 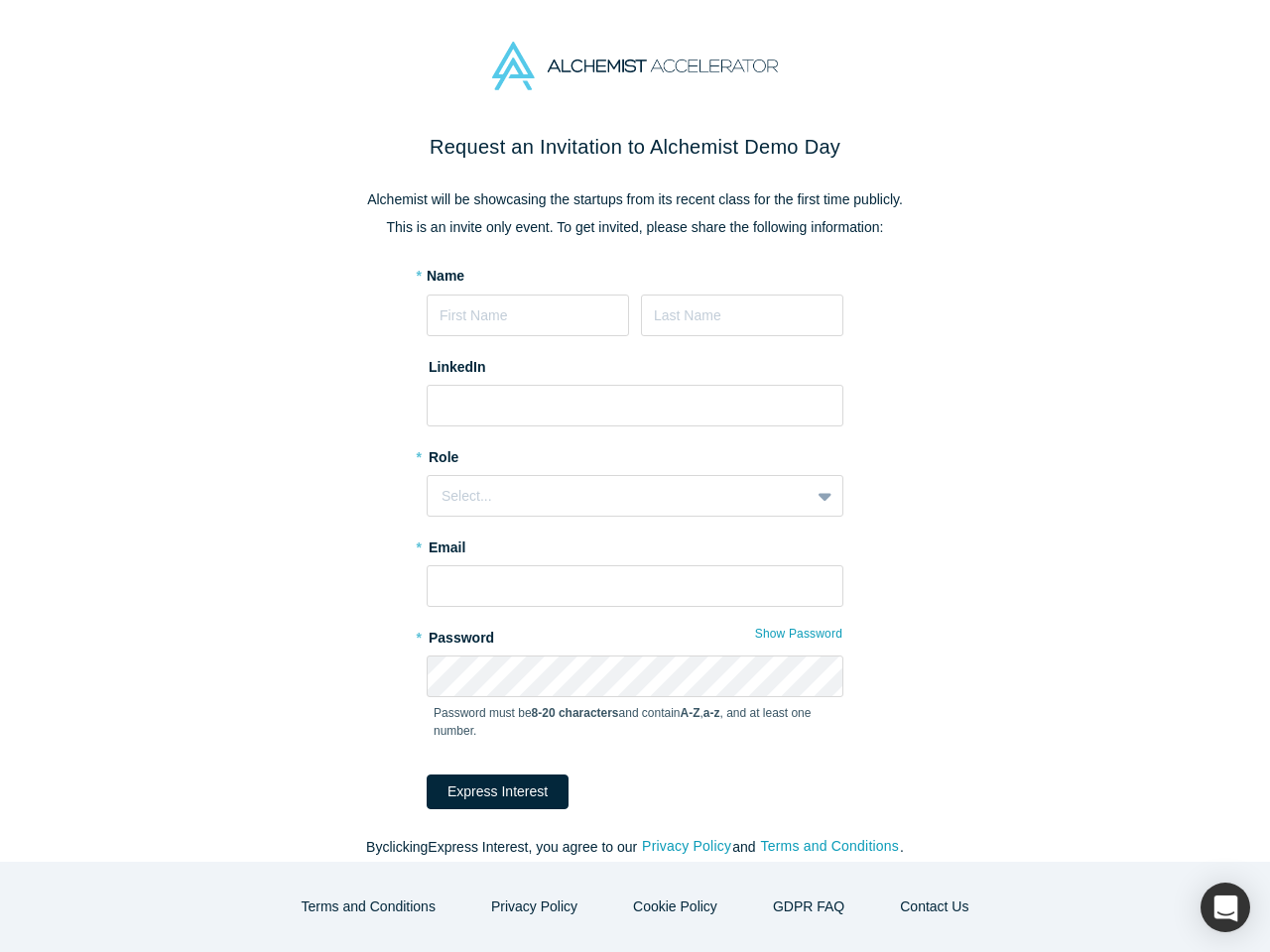 I want to click on button: Show Password, so click(x=799, y=634).